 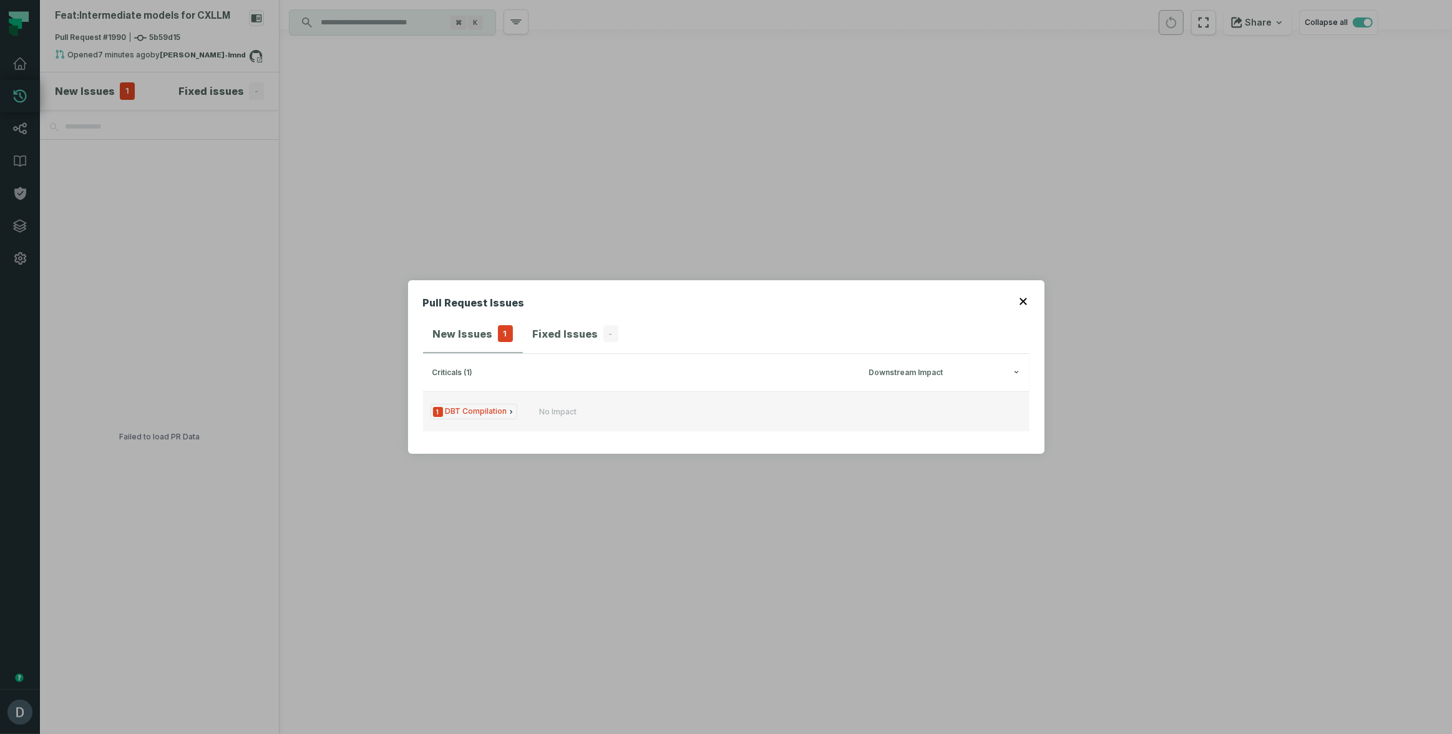 What do you see at coordinates (558, 412) in the screenshot?
I see `div: No Impact` at bounding box center [558, 412].